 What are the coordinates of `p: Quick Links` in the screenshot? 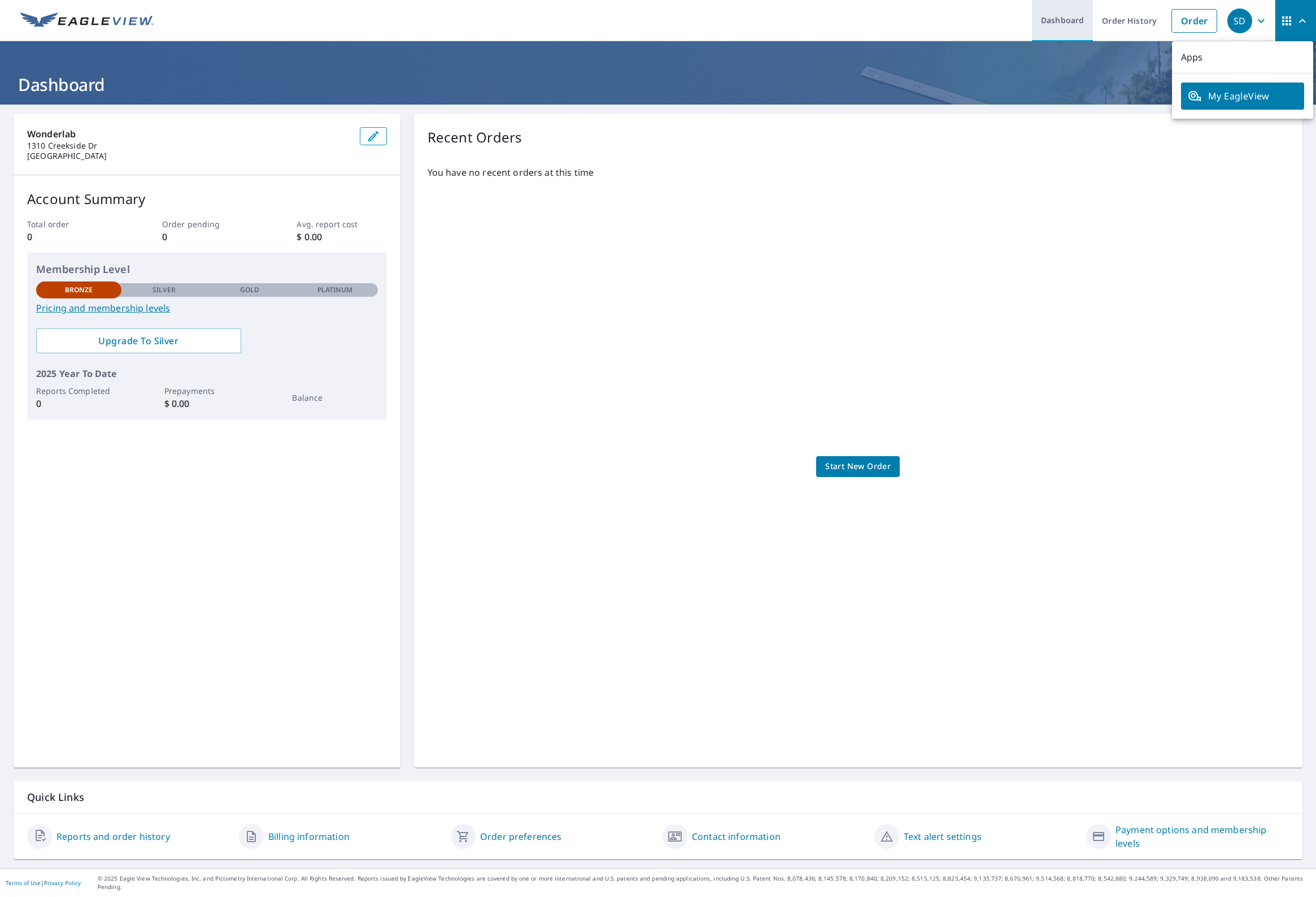 It's located at (658, 797).